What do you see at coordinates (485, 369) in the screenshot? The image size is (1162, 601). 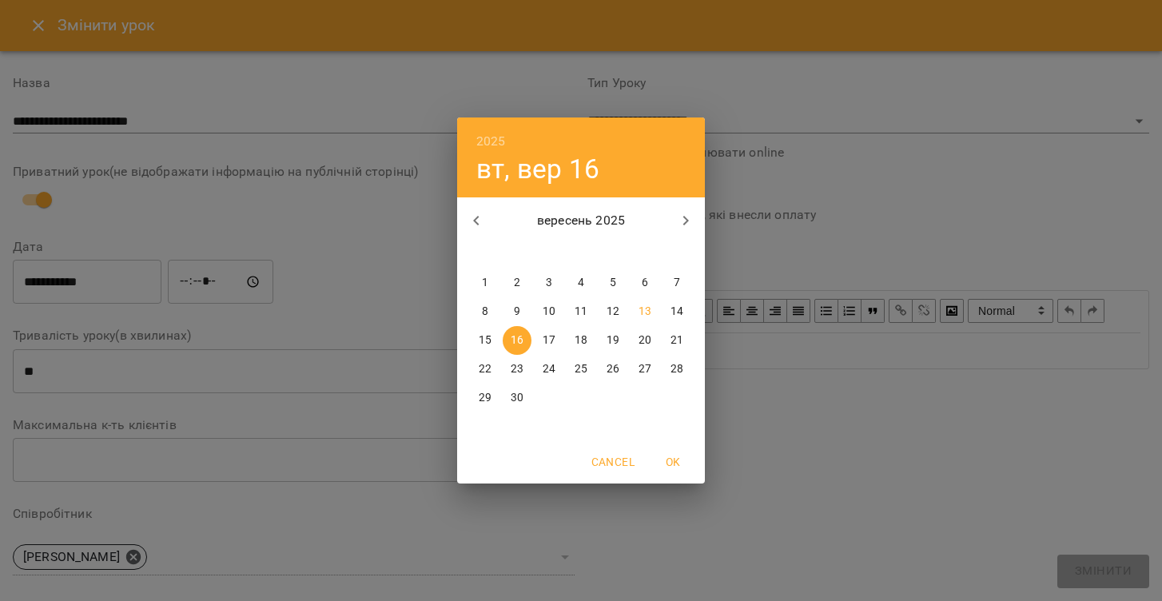 I see `button: 22` at bounding box center [485, 369].